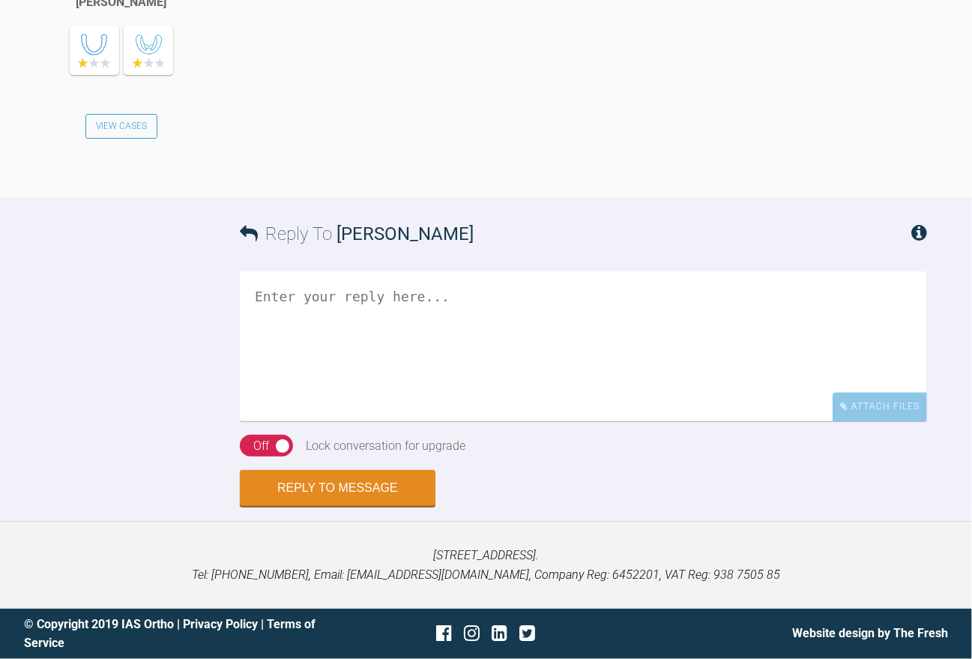 The width and height of the screenshot is (972, 659). Describe the element at coordinates (870, 632) in the screenshot. I see `a: Website design by The Fresh` at that location.